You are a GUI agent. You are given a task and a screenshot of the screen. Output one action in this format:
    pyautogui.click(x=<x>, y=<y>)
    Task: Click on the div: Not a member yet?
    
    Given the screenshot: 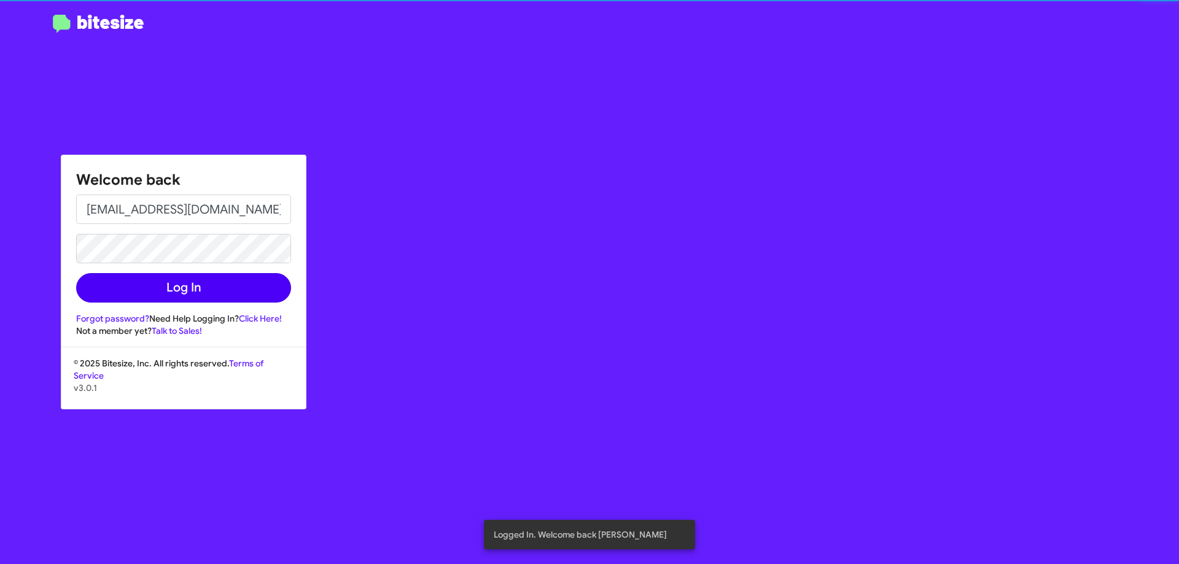 What is the action you would take?
    pyautogui.click(x=184, y=331)
    